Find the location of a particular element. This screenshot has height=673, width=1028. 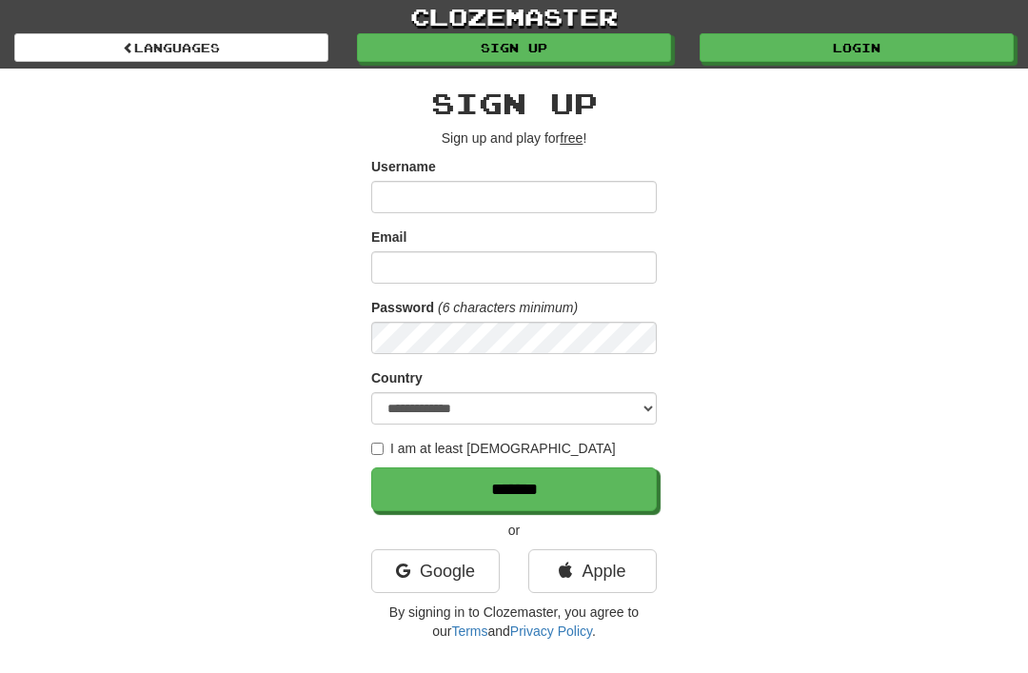

u: free is located at coordinates (571, 138).